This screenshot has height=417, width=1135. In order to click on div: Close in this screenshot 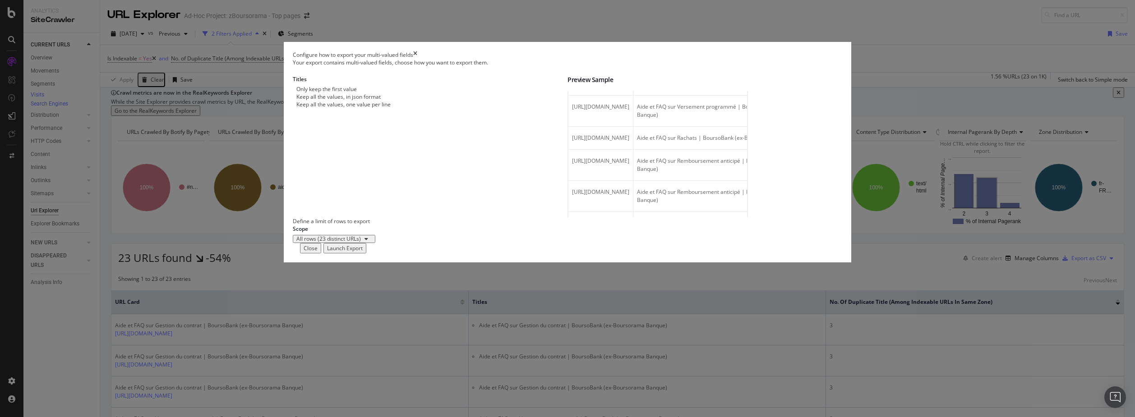, I will do `click(310, 248)`.